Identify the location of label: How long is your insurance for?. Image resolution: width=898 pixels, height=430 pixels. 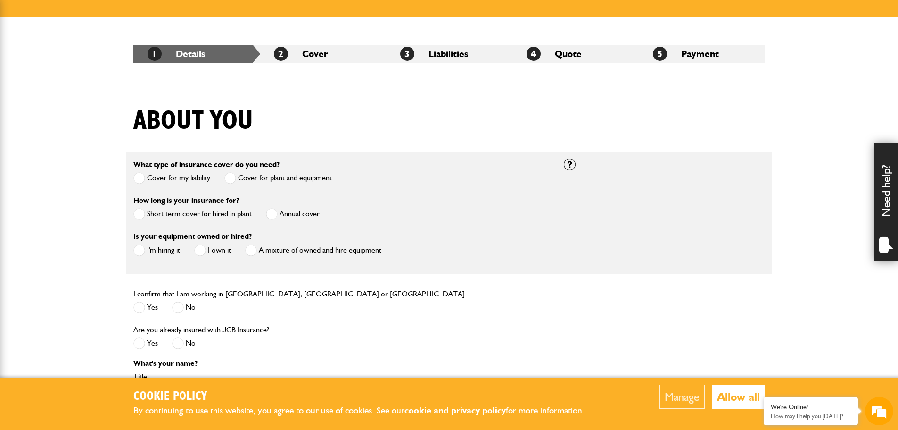
(186, 200).